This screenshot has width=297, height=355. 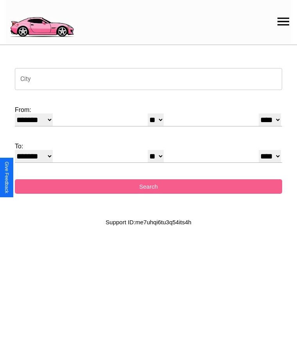 What do you see at coordinates (149, 186) in the screenshot?
I see `button: Search` at bounding box center [149, 186].